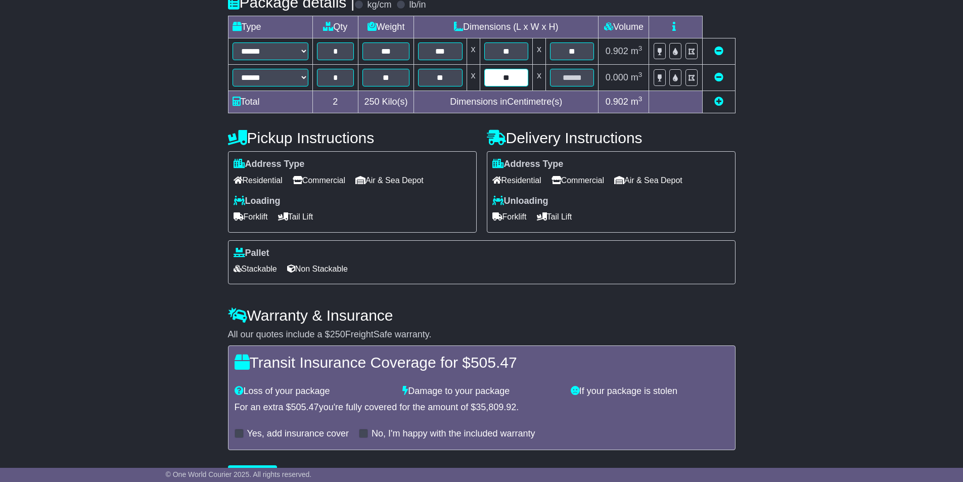 The width and height of the screenshot is (963, 482). Describe the element at coordinates (481, 391) in the screenshot. I see `div: Damage to your package` at that location.